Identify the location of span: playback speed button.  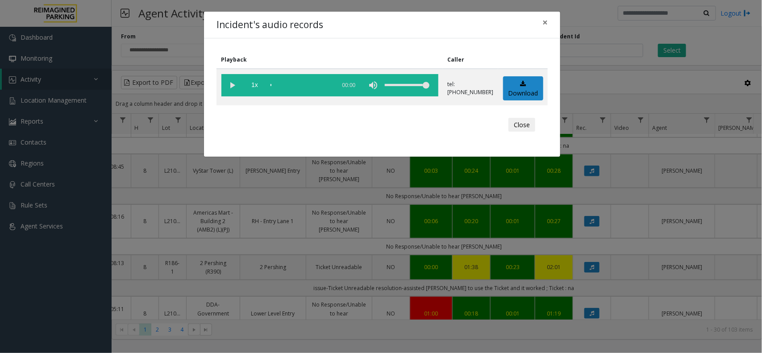
(255, 85).